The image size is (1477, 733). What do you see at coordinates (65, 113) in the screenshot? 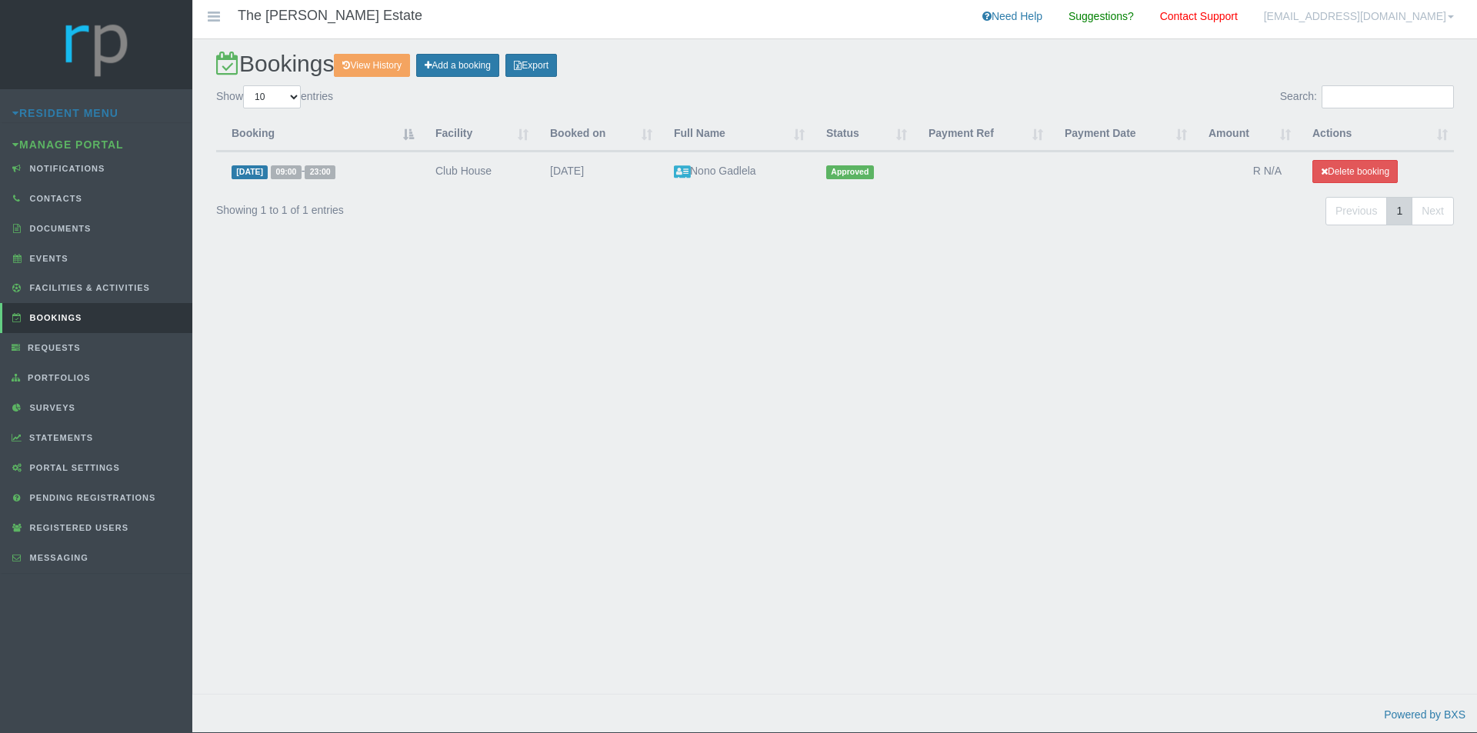
I see `a: Resident Menu` at bounding box center [65, 113].